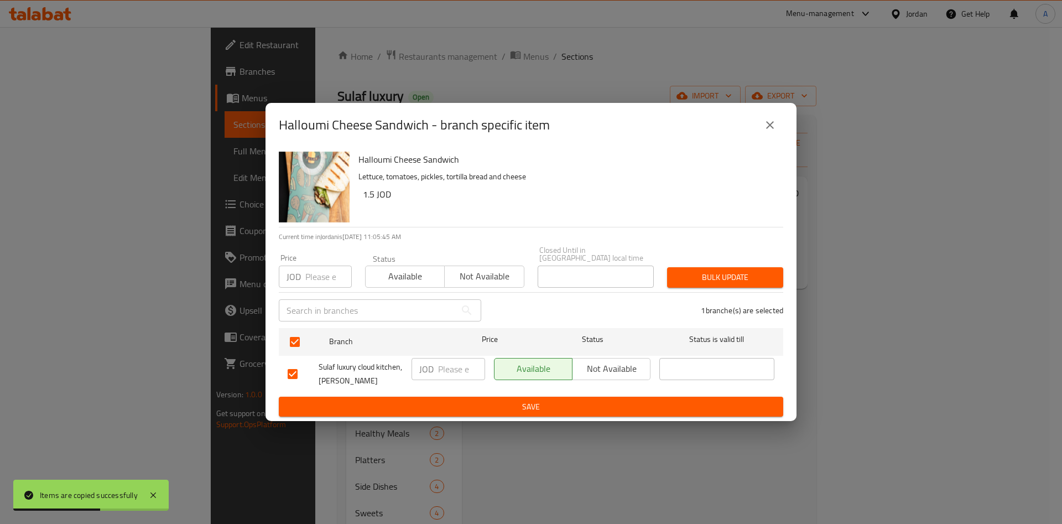 The height and width of the screenshot is (524, 1062). What do you see at coordinates (770, 125) in the screenshot?
I see `button: close` at bounding box center [770, 125].